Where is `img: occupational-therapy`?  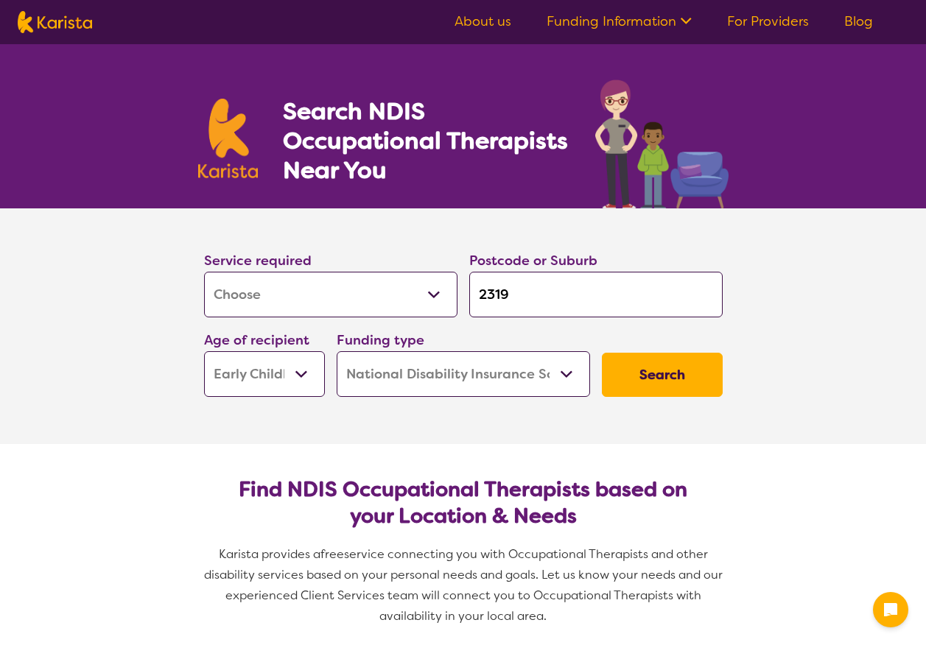
img: occupational-therapy is located at coordinates (662, 144).